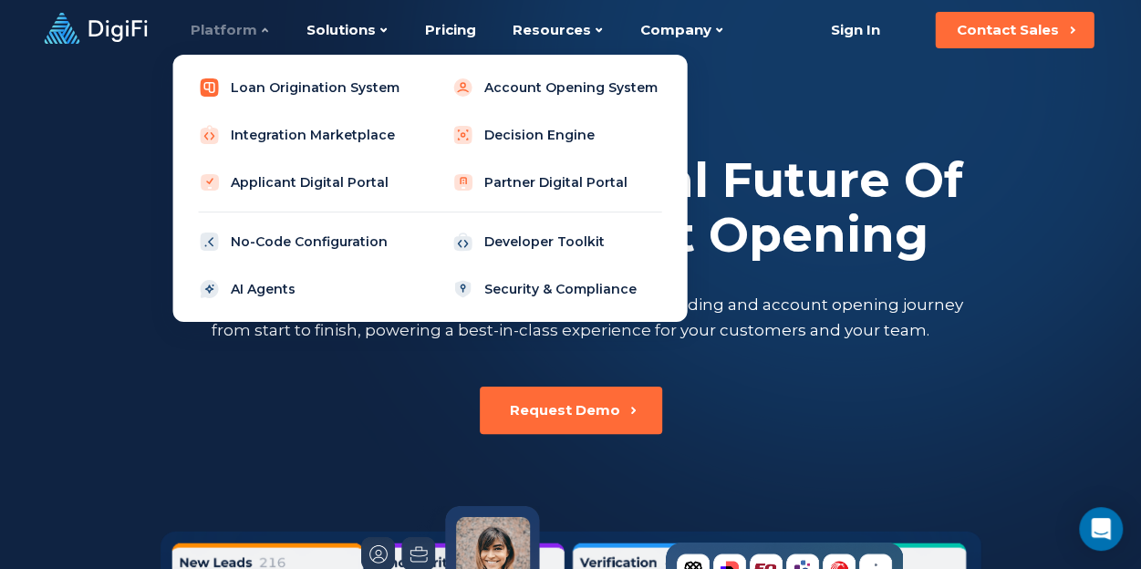 This screenshot has width=1141, height=569. What do you see at coordinates (565, 410) in the screenshot?
I see `div: Request Demo` at bounding box center [565, 410].